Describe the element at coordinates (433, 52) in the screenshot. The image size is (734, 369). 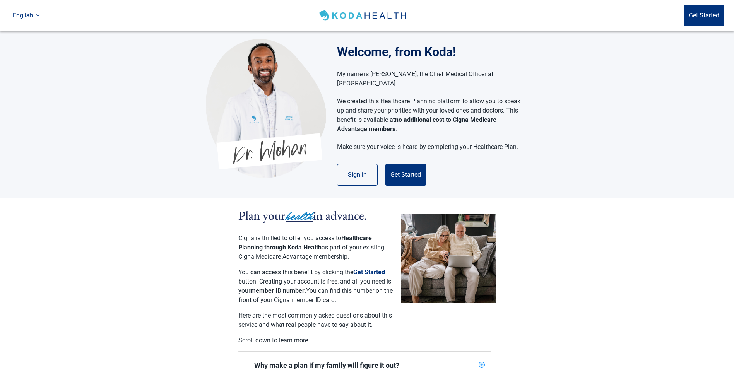
I see `h1: Welcome, from Koda!` at that location.